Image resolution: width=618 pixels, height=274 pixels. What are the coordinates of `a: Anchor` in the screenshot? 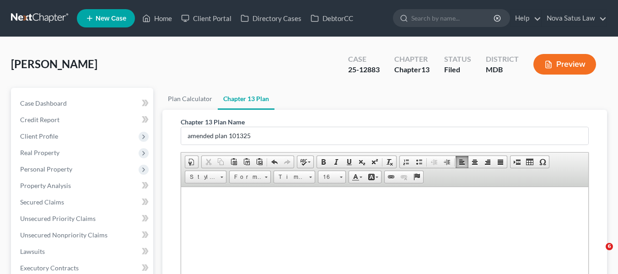 It's located at (417, 177).